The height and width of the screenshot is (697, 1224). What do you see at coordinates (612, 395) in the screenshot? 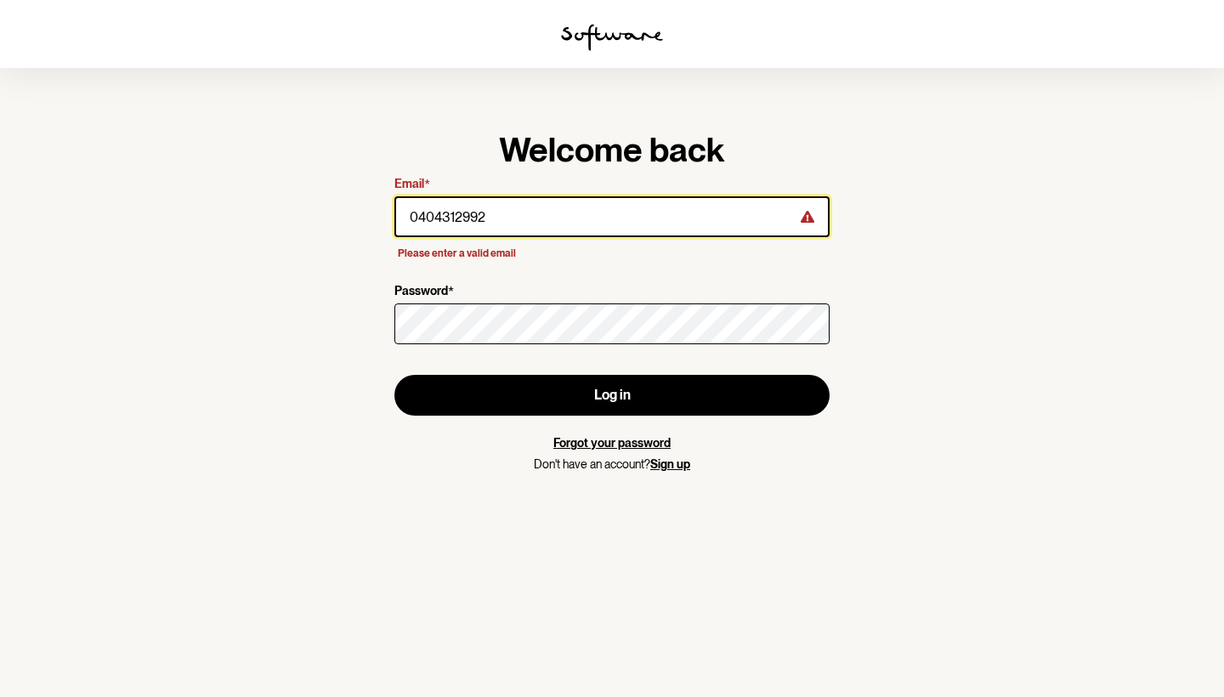
I see `button: Log in` at bounding box center [612, 395].